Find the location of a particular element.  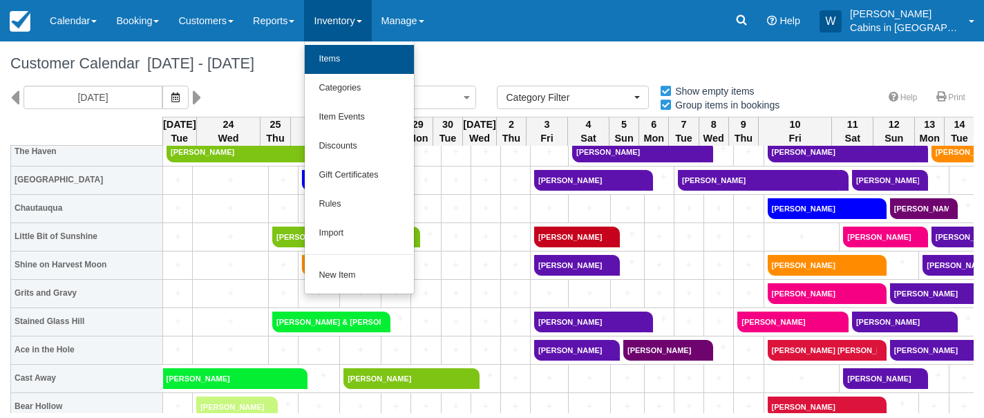

th: The Haven is located at coordinates (87, 151).